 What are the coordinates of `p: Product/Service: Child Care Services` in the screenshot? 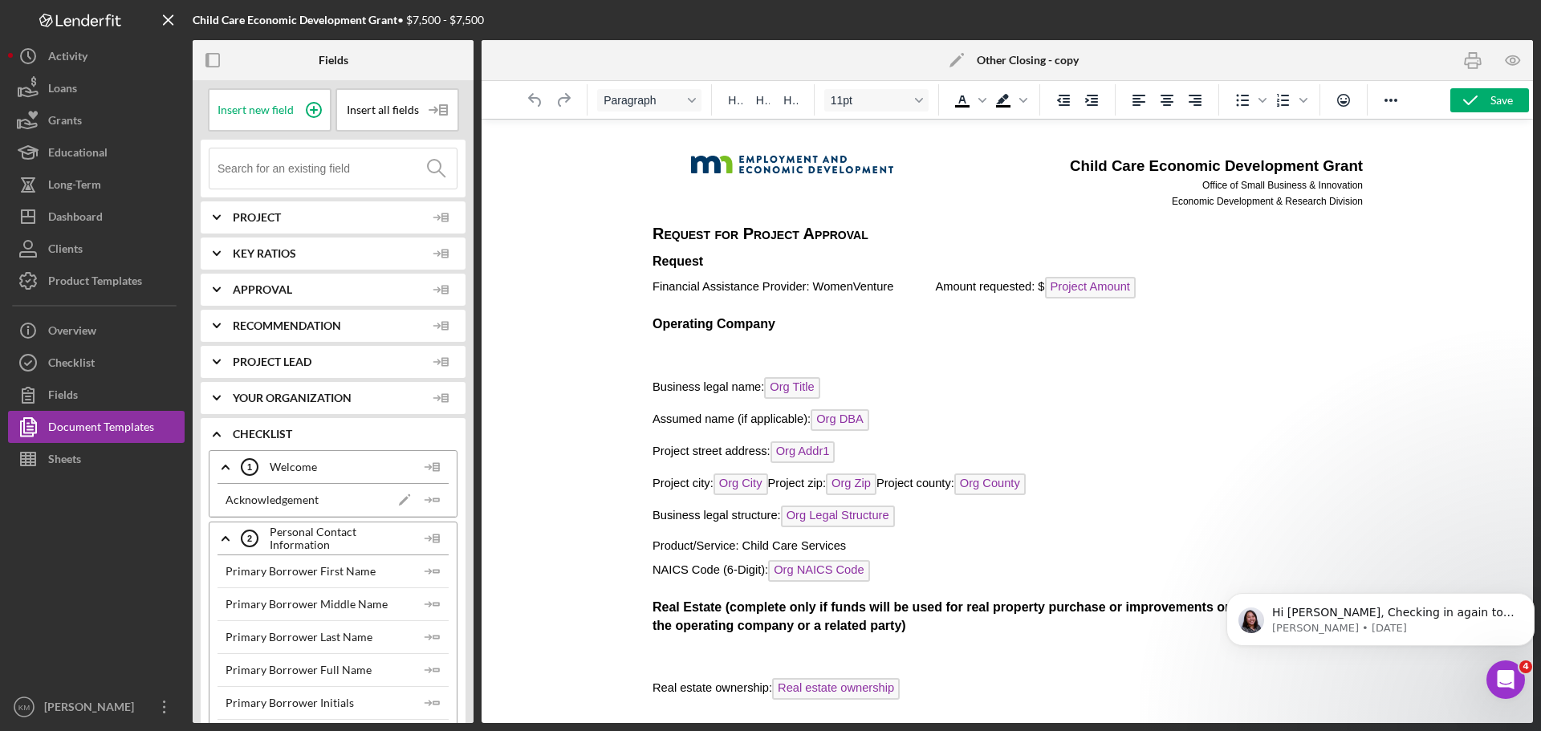 It's located at (368, 426).